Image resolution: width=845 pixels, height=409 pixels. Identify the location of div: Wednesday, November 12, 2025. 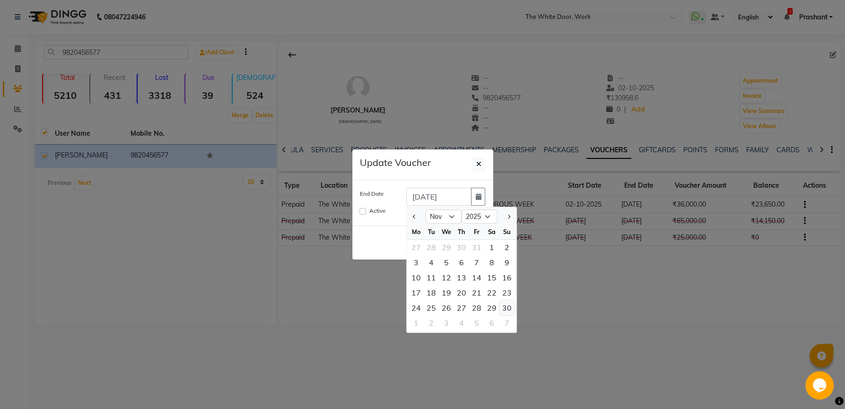
(446, 278).